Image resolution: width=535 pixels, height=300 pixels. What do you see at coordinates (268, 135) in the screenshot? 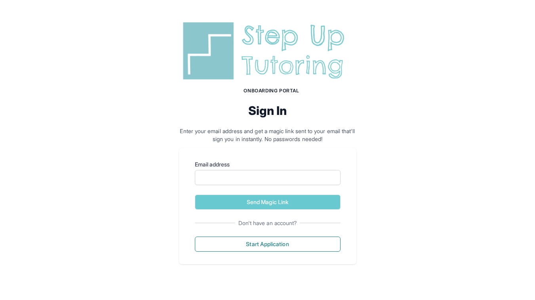
I see `p: Enter your email address and get a magic link sent to your email that'll sign you in instantly. N...` at bounding box center [268, 135].